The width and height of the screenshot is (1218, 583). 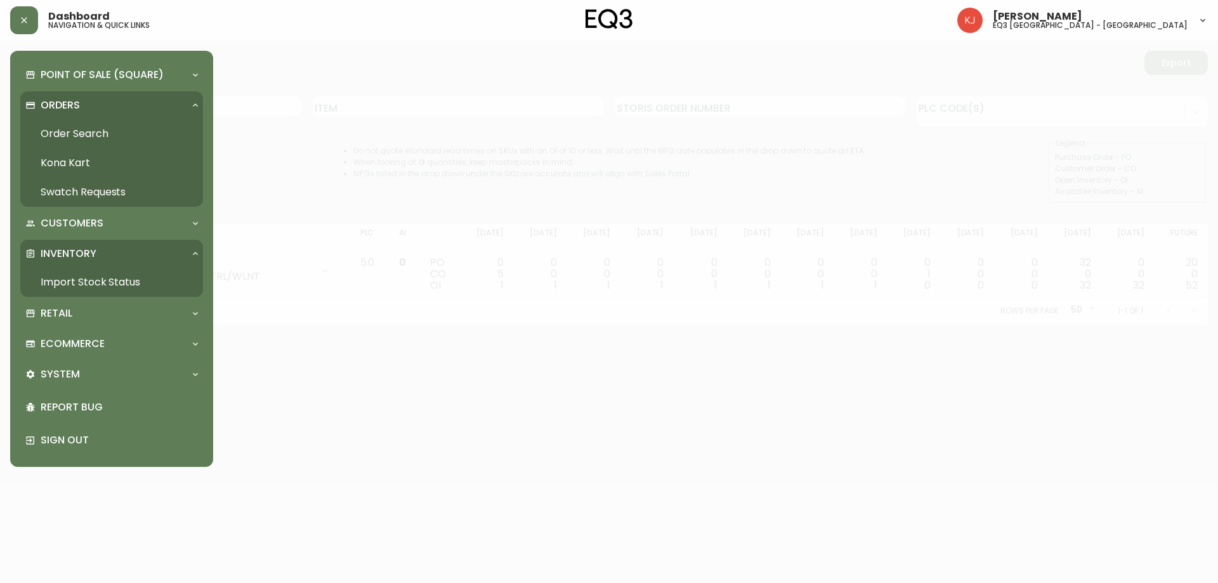 I want to click on p: Point of Sale (Square), so click(x=102, y=75).